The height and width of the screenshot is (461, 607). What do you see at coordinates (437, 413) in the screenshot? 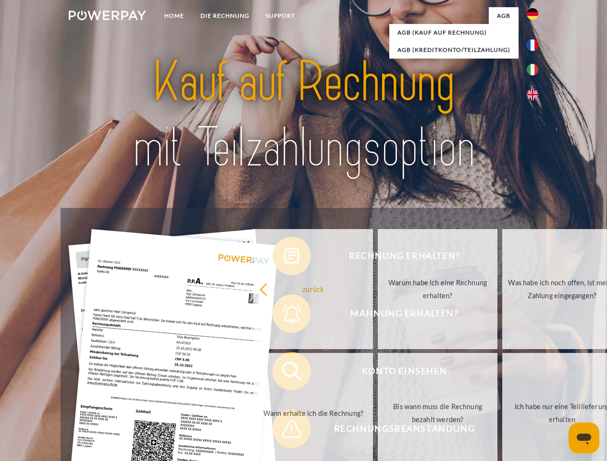
I see `div: Bis wann muss die Rechnung bezahlt werden?` at bounding box center [437, 413].